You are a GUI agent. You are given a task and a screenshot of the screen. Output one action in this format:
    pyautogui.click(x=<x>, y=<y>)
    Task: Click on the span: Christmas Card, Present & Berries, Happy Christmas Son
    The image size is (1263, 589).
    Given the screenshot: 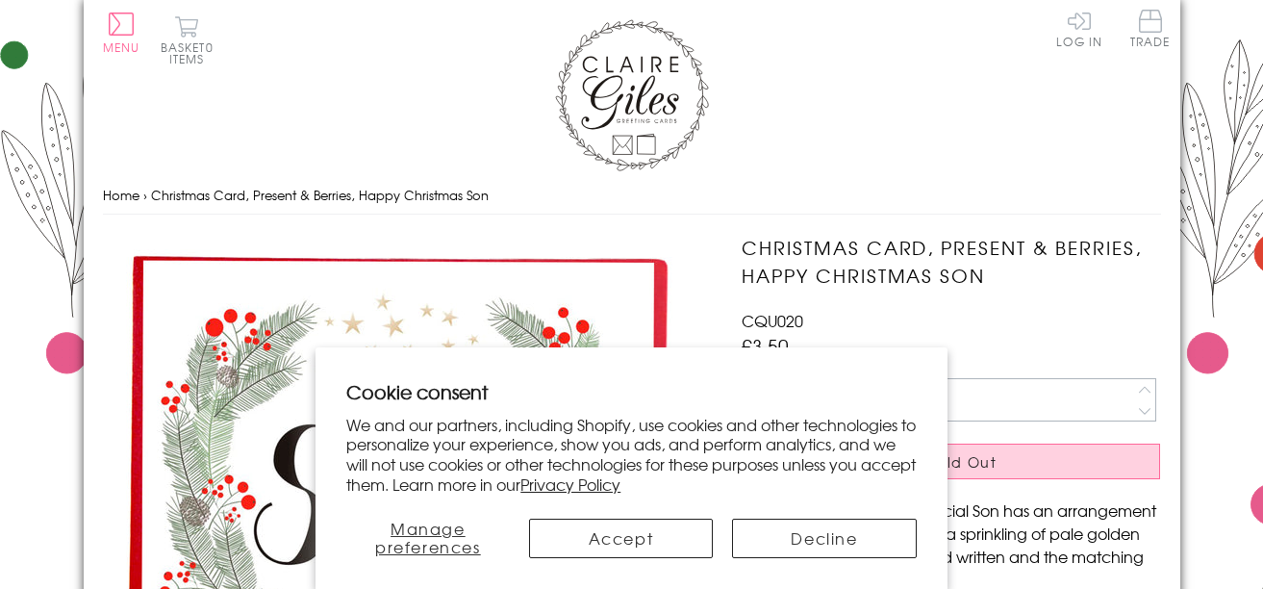 What is the action you would take?
    pyautogui.click(x=319, y=194)
    